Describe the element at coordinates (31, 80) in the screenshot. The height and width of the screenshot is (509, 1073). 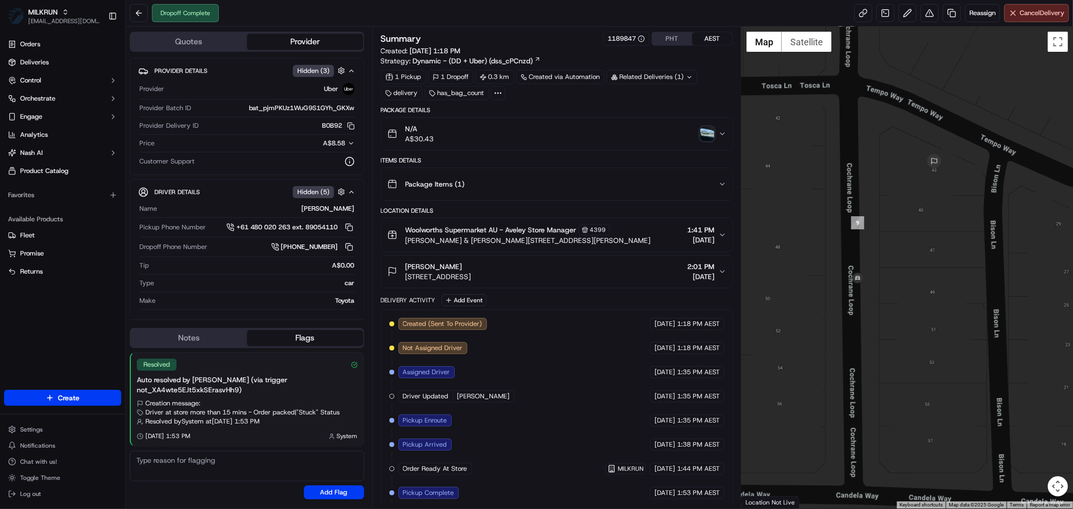
I see `span: Control` at that location.